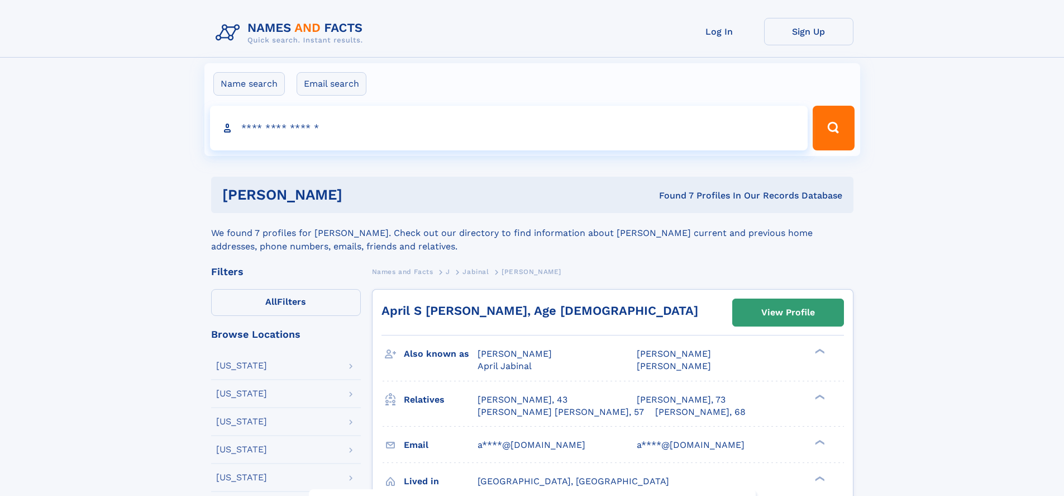 This screenshot has height=496, width=1064. What do you see at coordinates (720, 31) in the screenshot?
I see `a: Log In` at bounding box center [720, 31].